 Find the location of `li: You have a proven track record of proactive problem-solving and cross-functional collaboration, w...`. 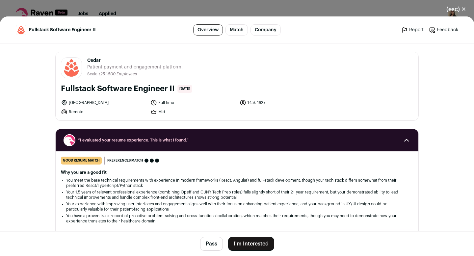

li: You have a proven track record of proactive problem-solving and cross-functional collaboration, w... is located at coordinates (237, 219).